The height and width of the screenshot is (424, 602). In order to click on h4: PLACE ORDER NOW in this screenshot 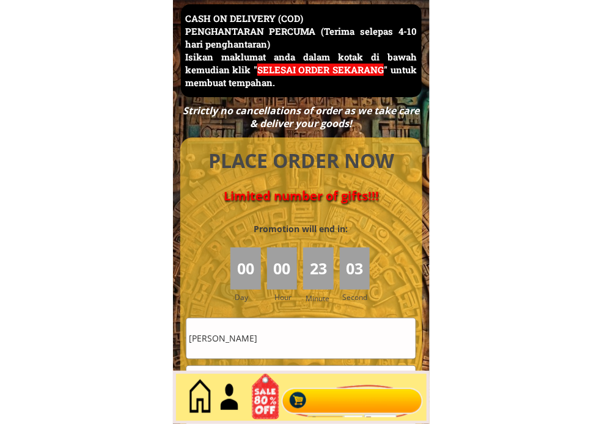, I will do `click(301, 161)`.